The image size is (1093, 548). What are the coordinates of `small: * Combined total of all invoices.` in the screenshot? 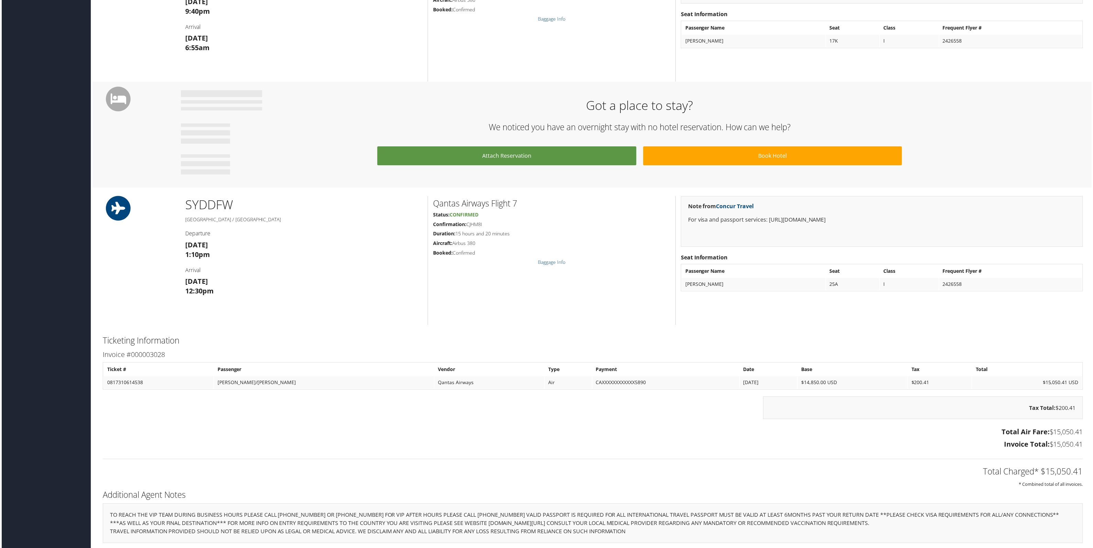 It's located at (1052, 486).